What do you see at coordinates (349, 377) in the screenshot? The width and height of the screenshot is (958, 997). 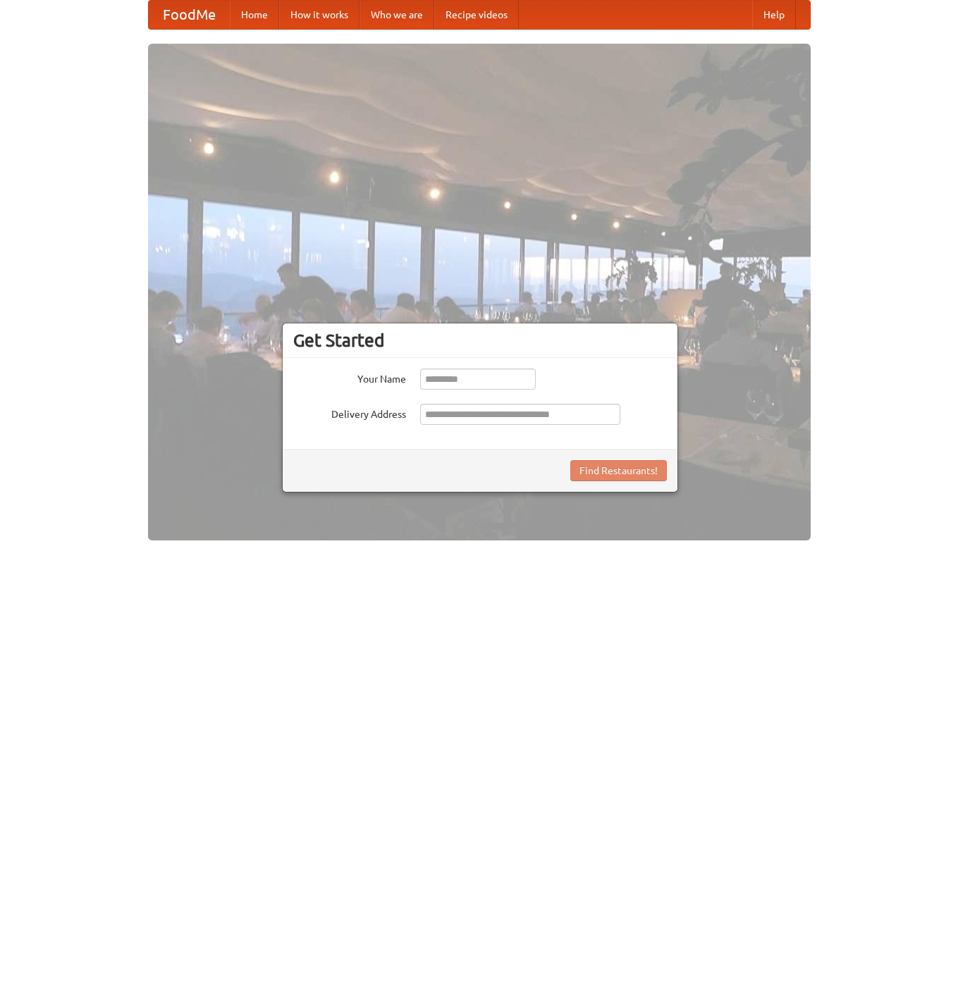 I see `label: Your Name` at bounding box center [349, 377].